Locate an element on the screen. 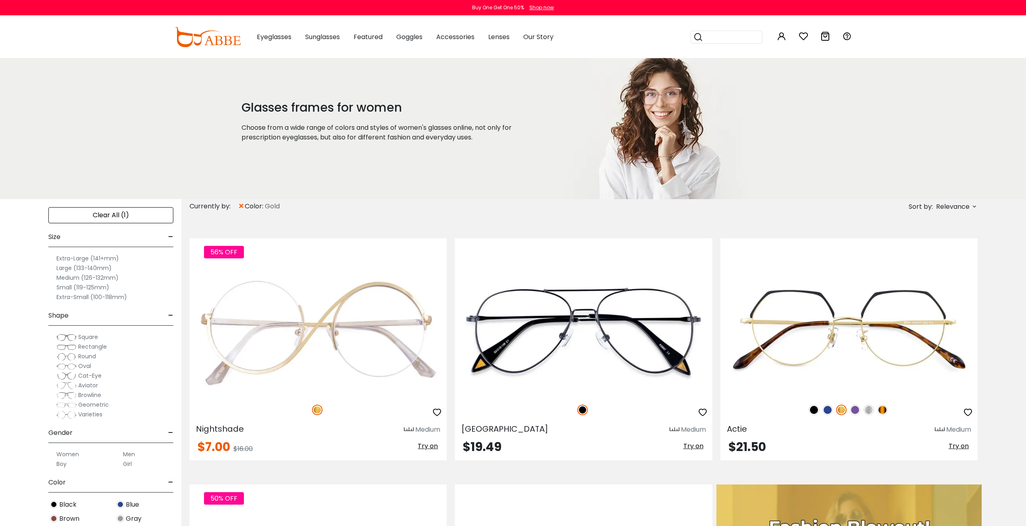  label: Medium (126-132mm) is located at coordinates (87, 278).